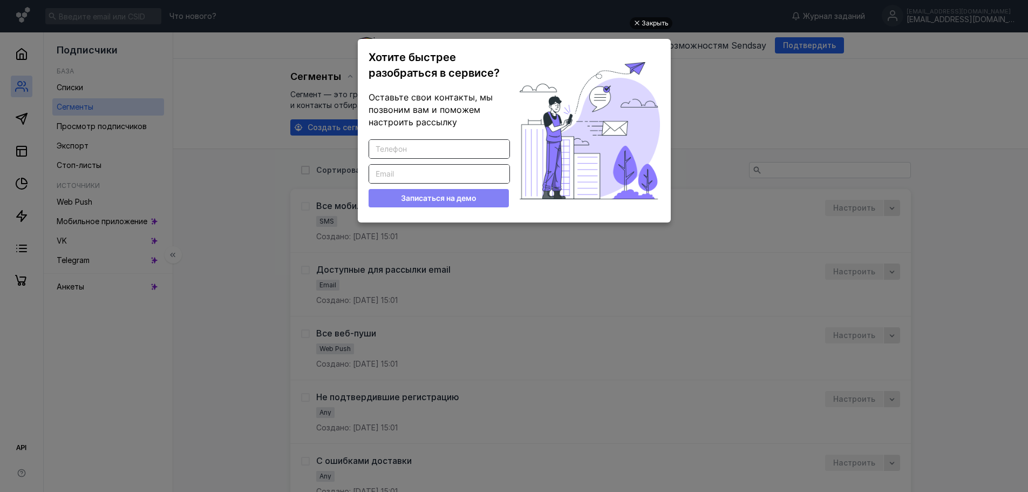 Image resolution: width=1028 pixels, height=492 pixels. I want to click on input: Email, so click(439, 174).